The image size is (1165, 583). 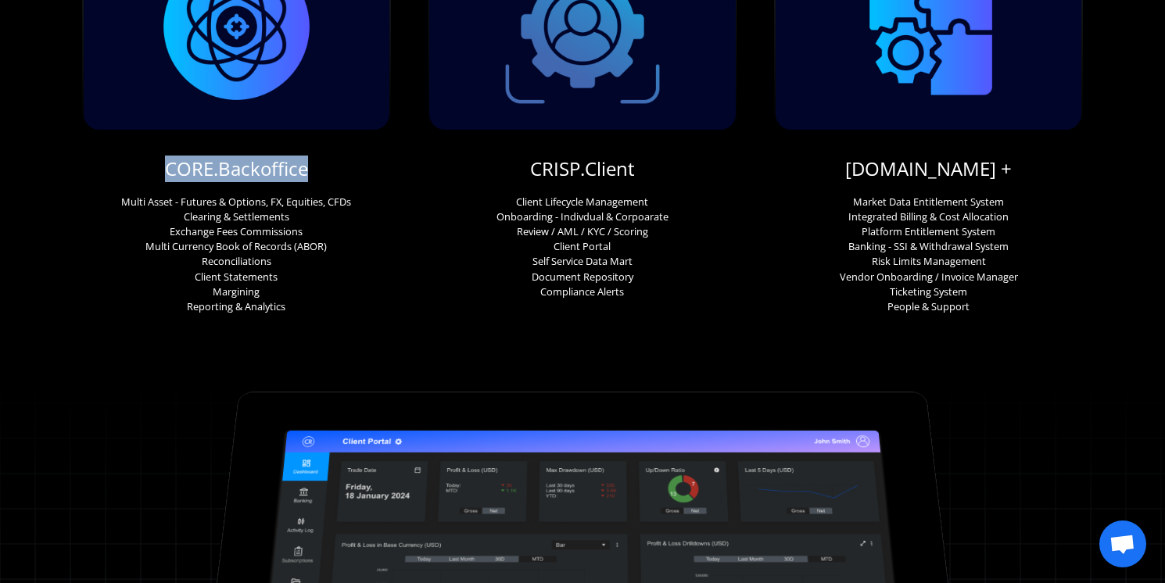 What do you see at coordinates (236, 255) in the screenshot?
I see `p: Multi Asset - Futures & Options, FX, Equities, CFDs Clearing & Settlements Exchange Fees Commissi...` at bounding box center [236, 255].